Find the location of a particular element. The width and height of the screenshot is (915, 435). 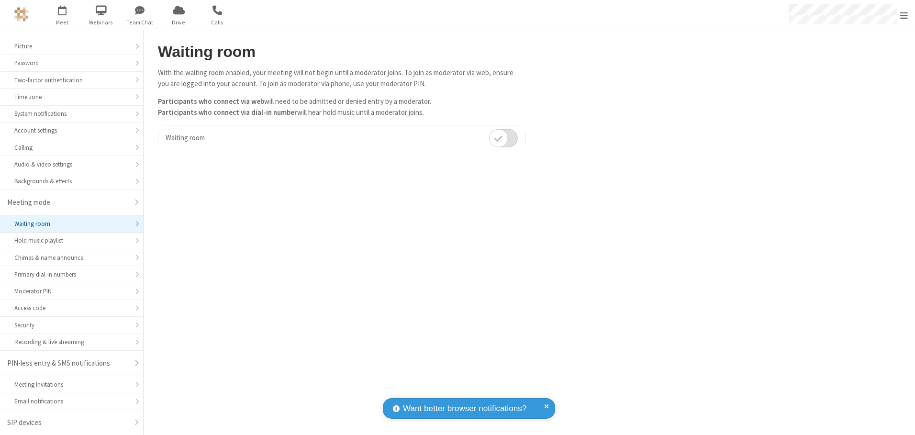

div: PIN-less entry & SMS notifications is located at coordinates (68, 363).